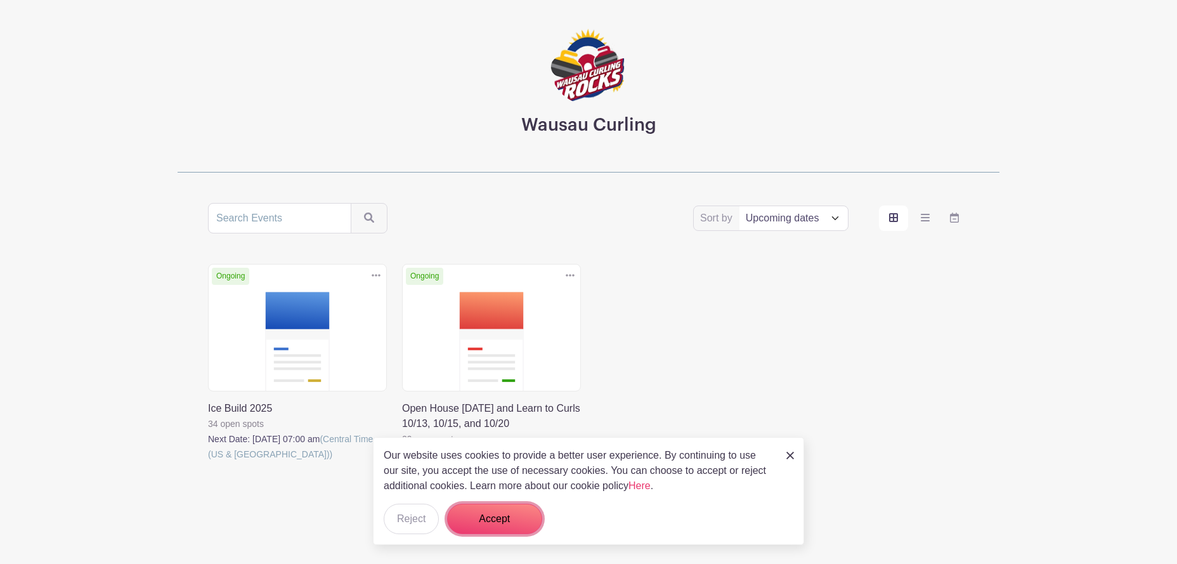 This screenshot has width=1177, height=564. What do you see at coordinates (639, 485) in the screenshot?
I see `a: Here` at bounding box center [639, 485].